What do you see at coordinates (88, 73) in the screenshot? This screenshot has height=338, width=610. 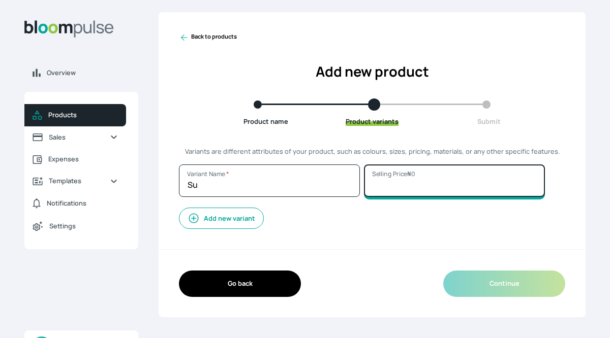 I see `span: Overview` at bounding box center [88, 73].